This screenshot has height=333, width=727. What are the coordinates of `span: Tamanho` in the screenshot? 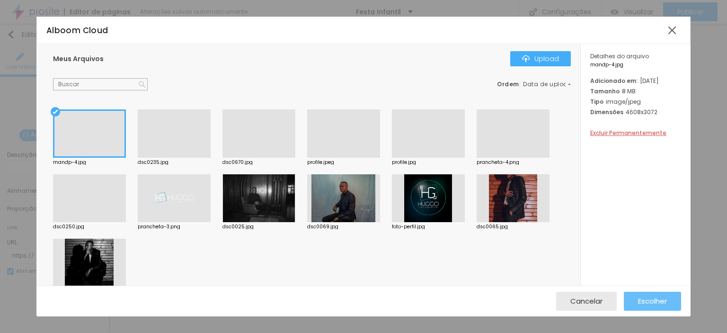 It's located at (605, 91).